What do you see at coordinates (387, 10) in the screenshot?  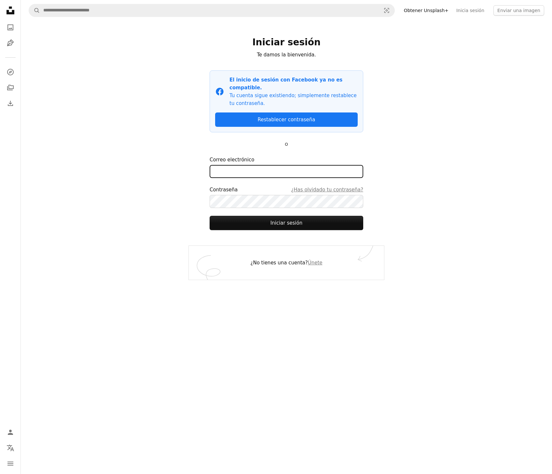 I see `button: Búsqueda visual` at bounding box center [387, 10].